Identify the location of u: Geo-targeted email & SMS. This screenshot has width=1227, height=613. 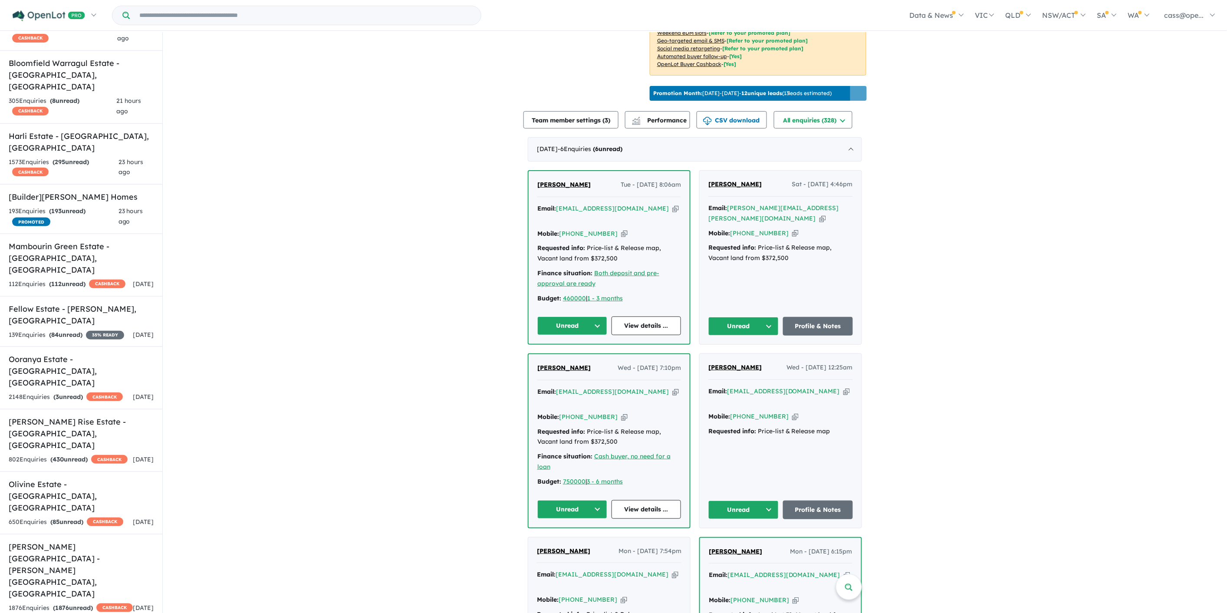
(691, 40).